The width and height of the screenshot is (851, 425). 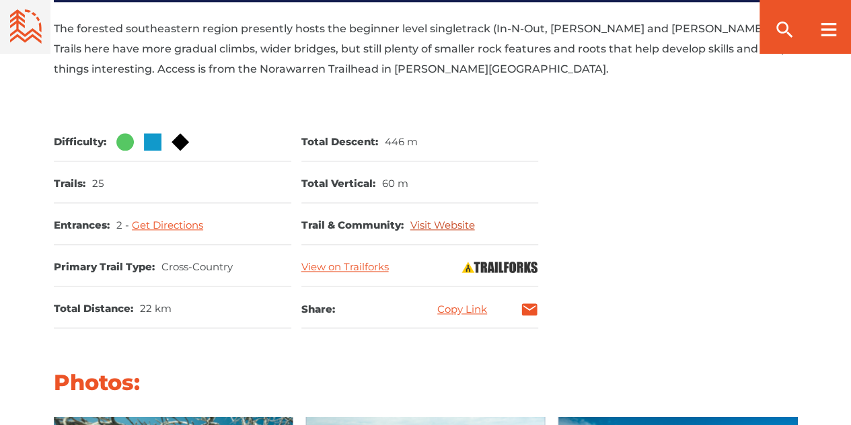 What do you see at coordinates (318, 310) in the screenshot?
I see `h3: Share:` at bounding box center [318, 310].